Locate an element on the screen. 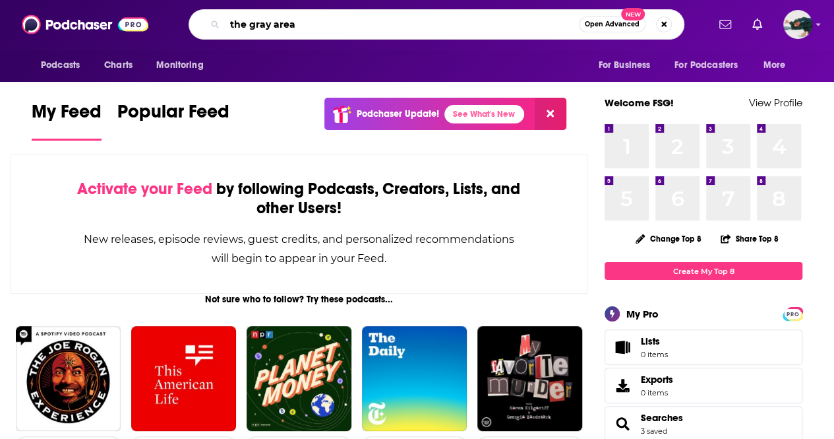 Image resolution: width=834 pixels, height=439 pixels. a: Planet Money is located at coordinates (299, 378).